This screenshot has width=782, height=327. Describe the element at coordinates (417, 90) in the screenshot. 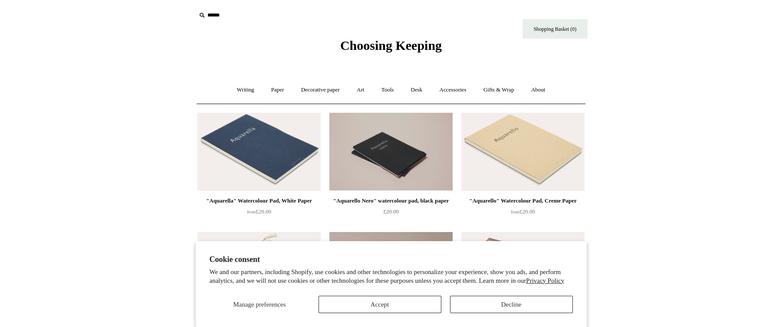

I see `a: Desk` at that location.